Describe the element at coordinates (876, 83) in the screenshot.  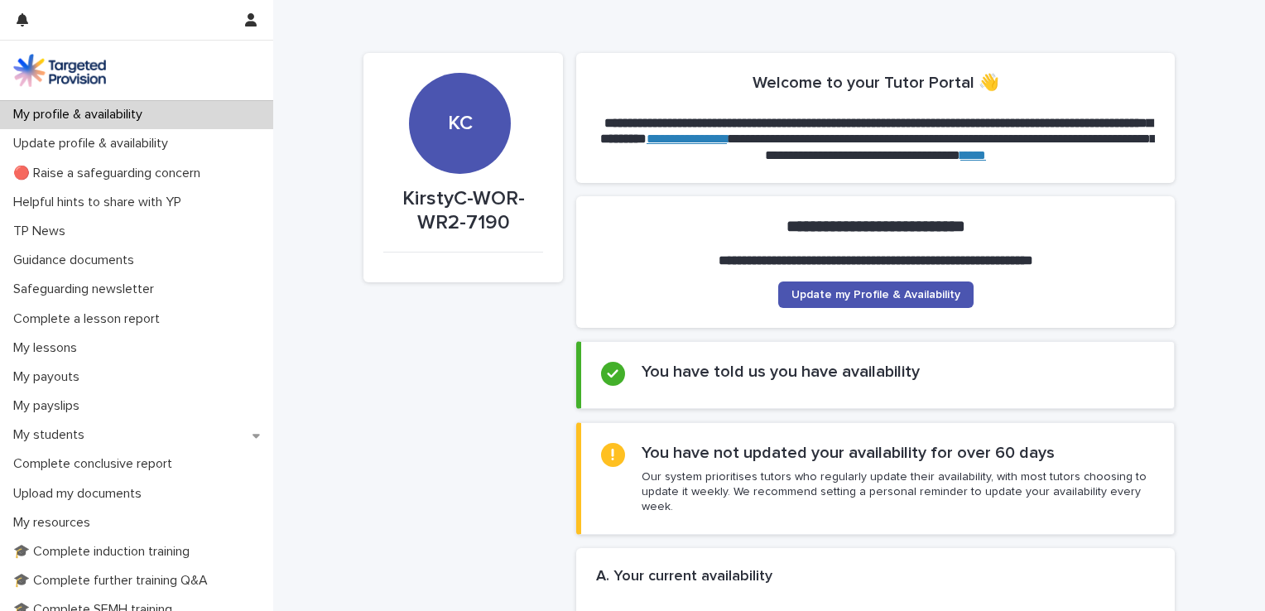
I see `h2: Welcome to your Tutor Portal 👋` at that location.